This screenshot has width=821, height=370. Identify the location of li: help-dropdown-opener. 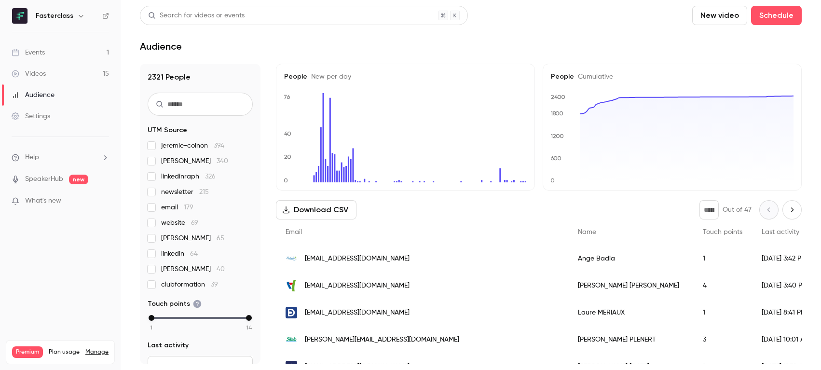
(60, 157).